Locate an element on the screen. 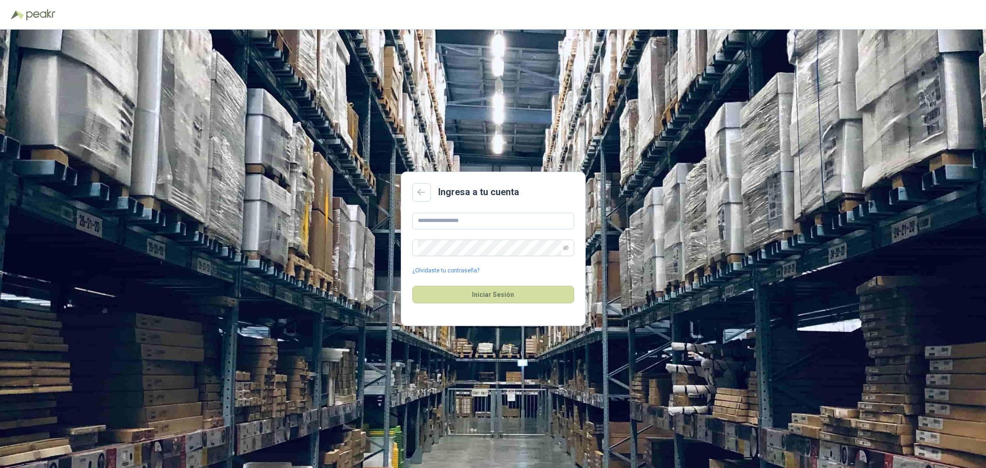 The height and width of the screenshot is (468, 986). button: Iniciar Sesión is located at coordinates (493, 294).